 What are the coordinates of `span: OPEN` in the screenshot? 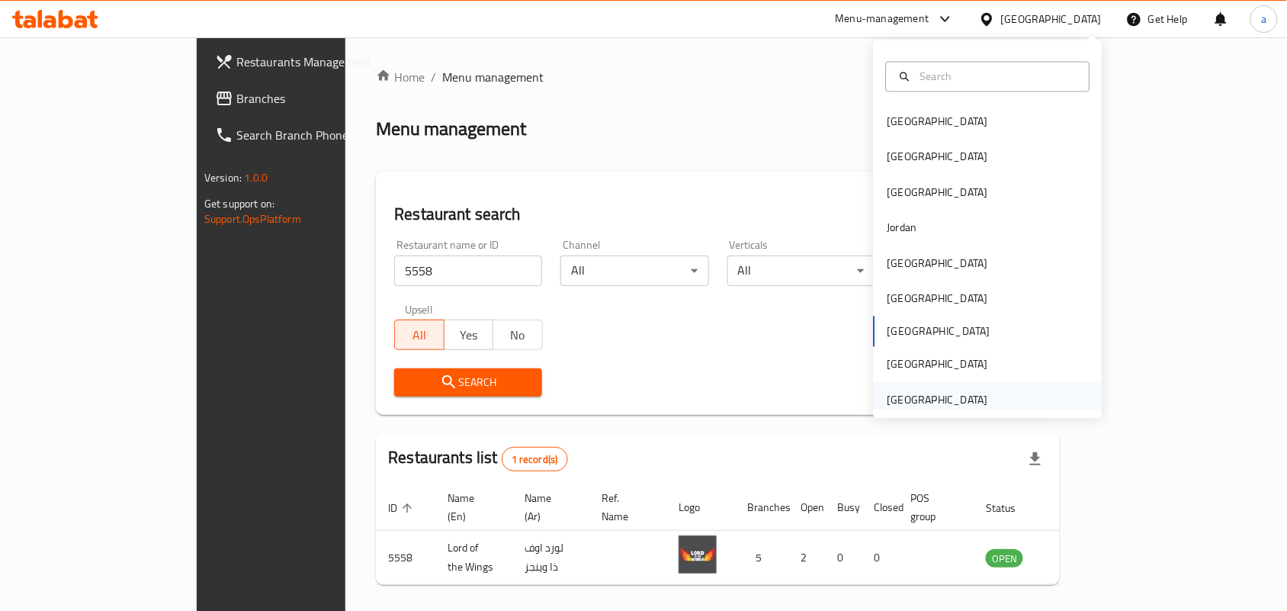 It's located at (1004, 558).